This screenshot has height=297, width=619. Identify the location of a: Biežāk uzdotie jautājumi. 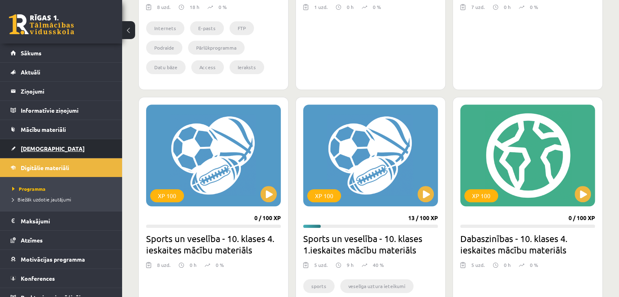
(63, 200).